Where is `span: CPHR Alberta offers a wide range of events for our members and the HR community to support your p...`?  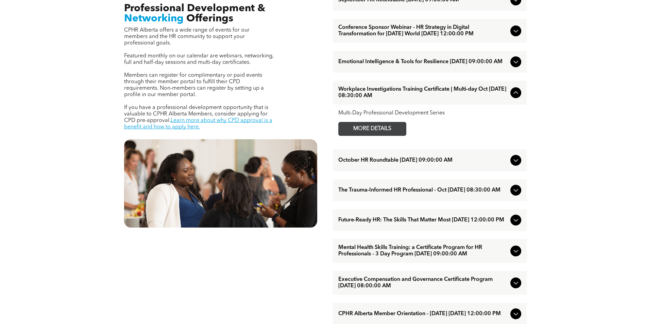
span: CPHR Alberta offers a wide range of events for our members and the HR community to support your p... is located at coordinates (187, 37).